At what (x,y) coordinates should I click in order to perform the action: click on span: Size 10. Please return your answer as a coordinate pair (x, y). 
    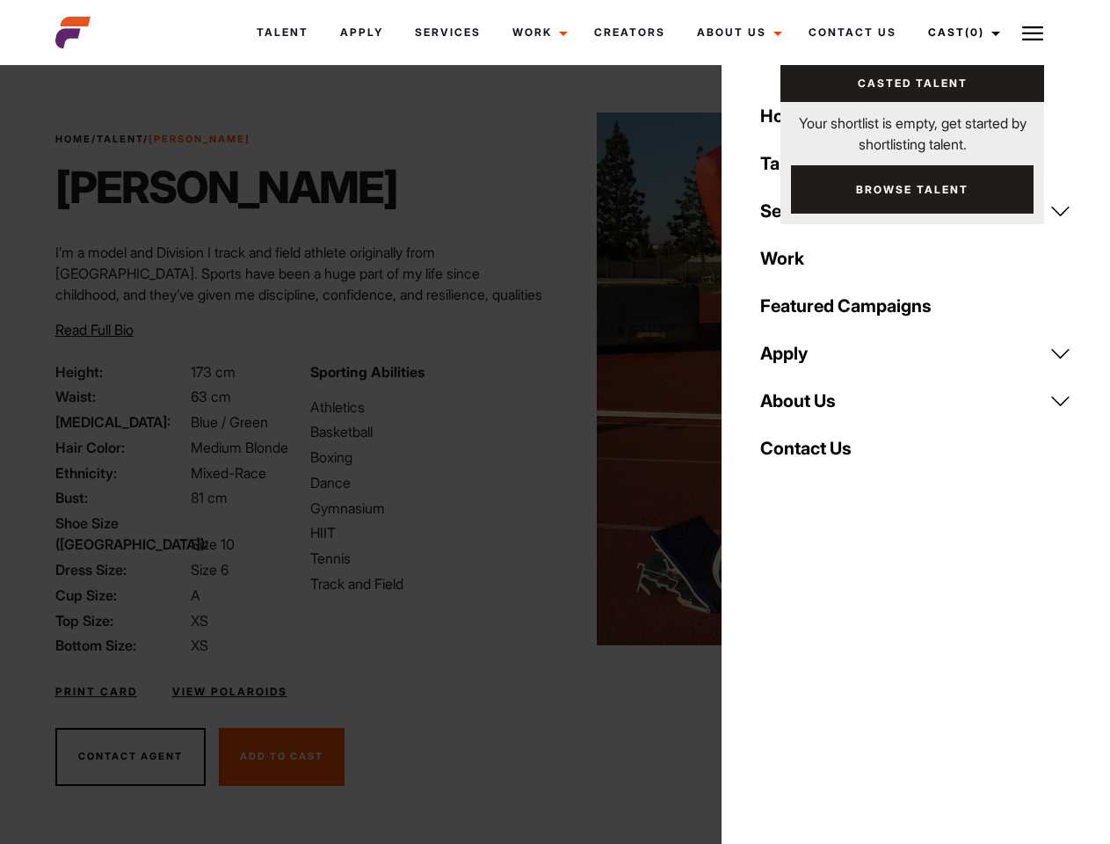
    Looking at the image, I should click on (213, 544).